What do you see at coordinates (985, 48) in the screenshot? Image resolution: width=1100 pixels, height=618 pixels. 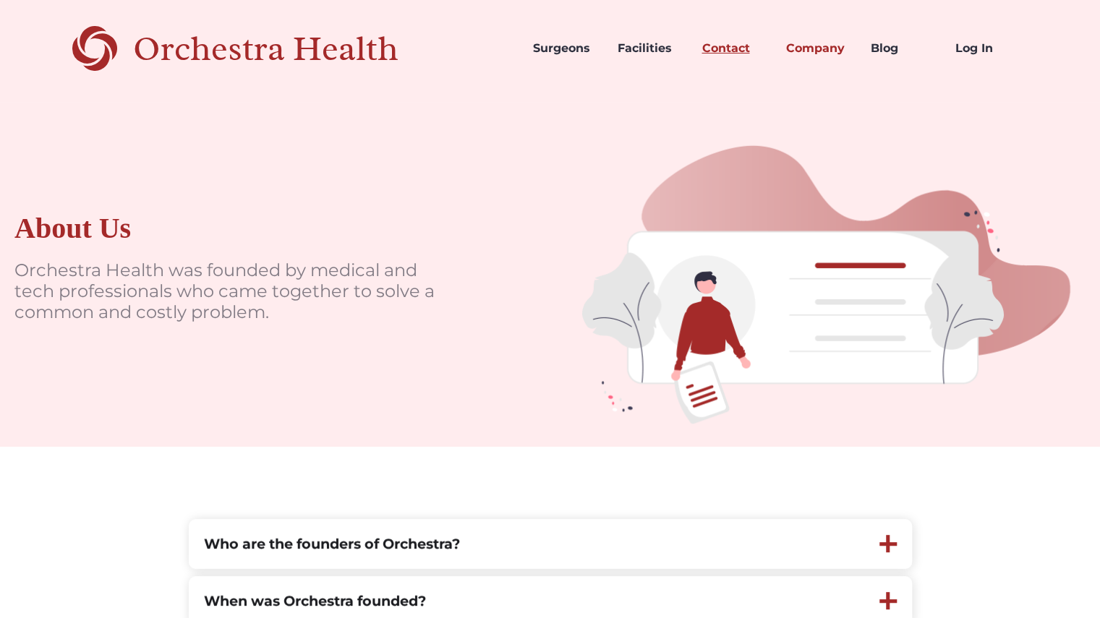 I see `a: Log In` at bounding box center [985, 48].